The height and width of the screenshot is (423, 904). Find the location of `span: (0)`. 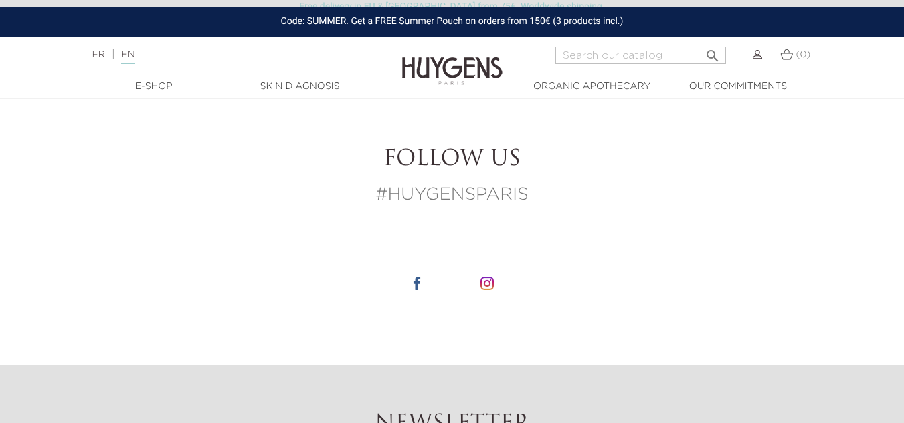

span: (0) is located at coordinates (803, 55).